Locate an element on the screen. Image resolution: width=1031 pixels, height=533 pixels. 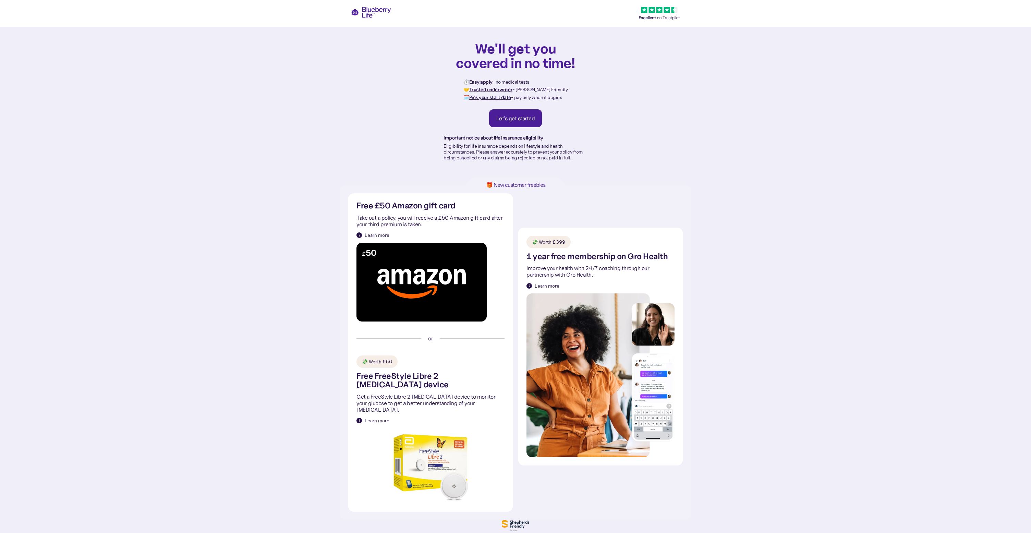
h2: Free £50 Amazon gift card is located at coordinates (406, 206).